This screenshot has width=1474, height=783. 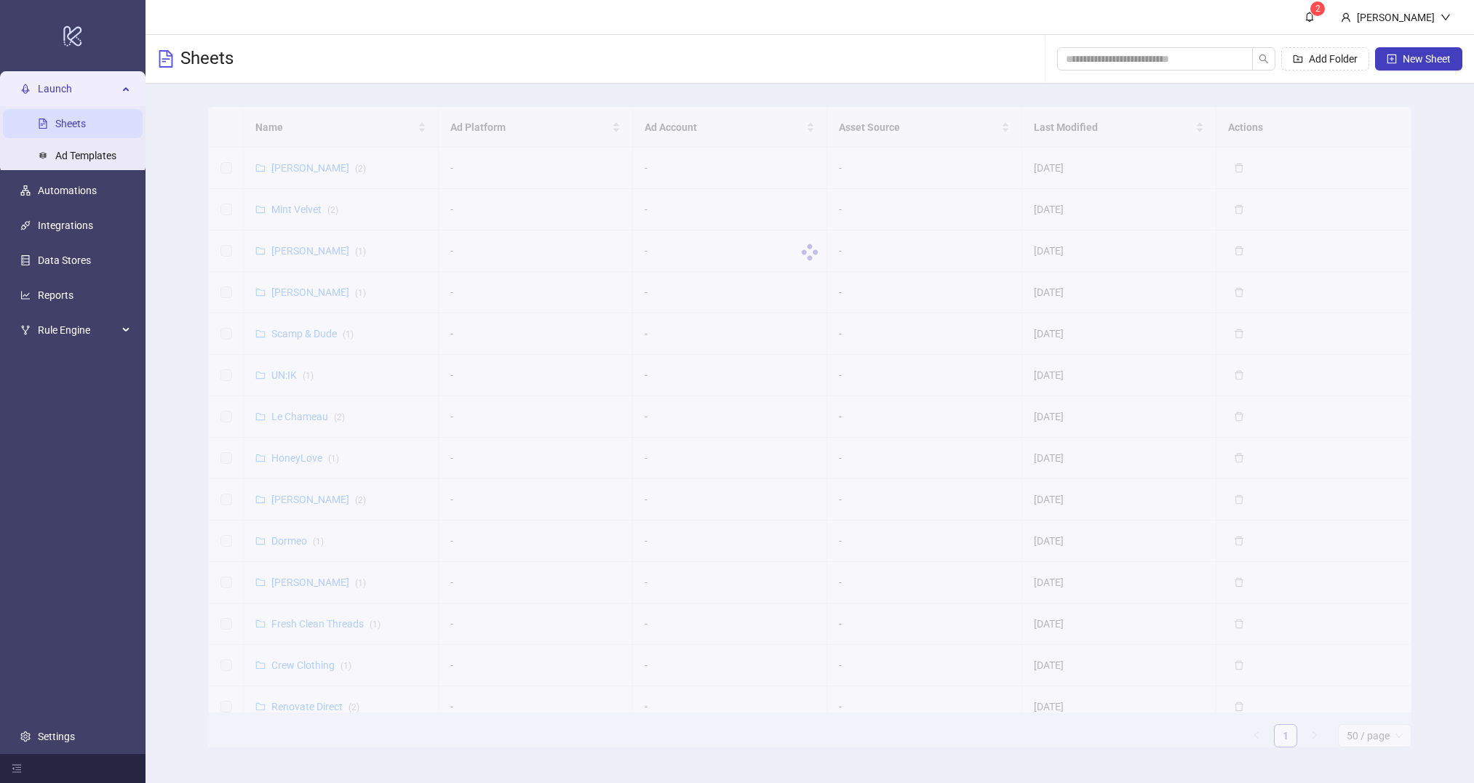 I want to click on a: Integrations, so click(x=65, y=226).